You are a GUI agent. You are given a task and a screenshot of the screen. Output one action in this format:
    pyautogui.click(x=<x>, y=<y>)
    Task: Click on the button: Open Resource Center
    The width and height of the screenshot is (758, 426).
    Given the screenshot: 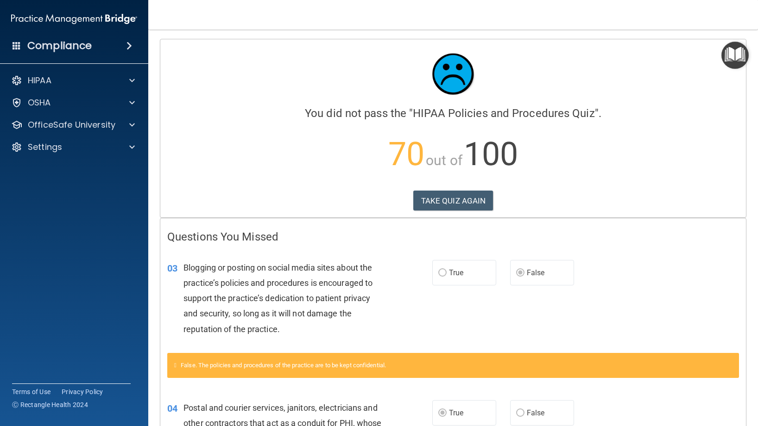 What is the action you would take?
    pyautogui.click(x=734, y=55)
    